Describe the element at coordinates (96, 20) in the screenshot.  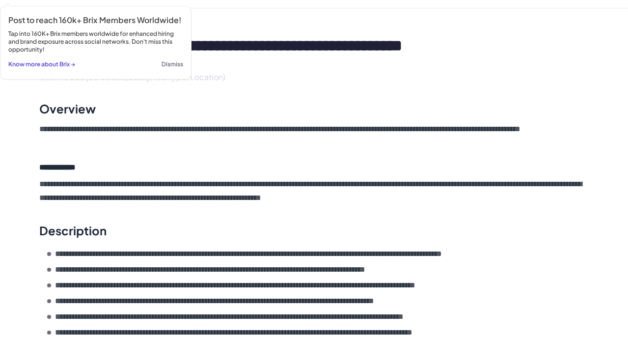
I see `div: Post to reach 160k+ Brix Members Worldwide!` at that location.